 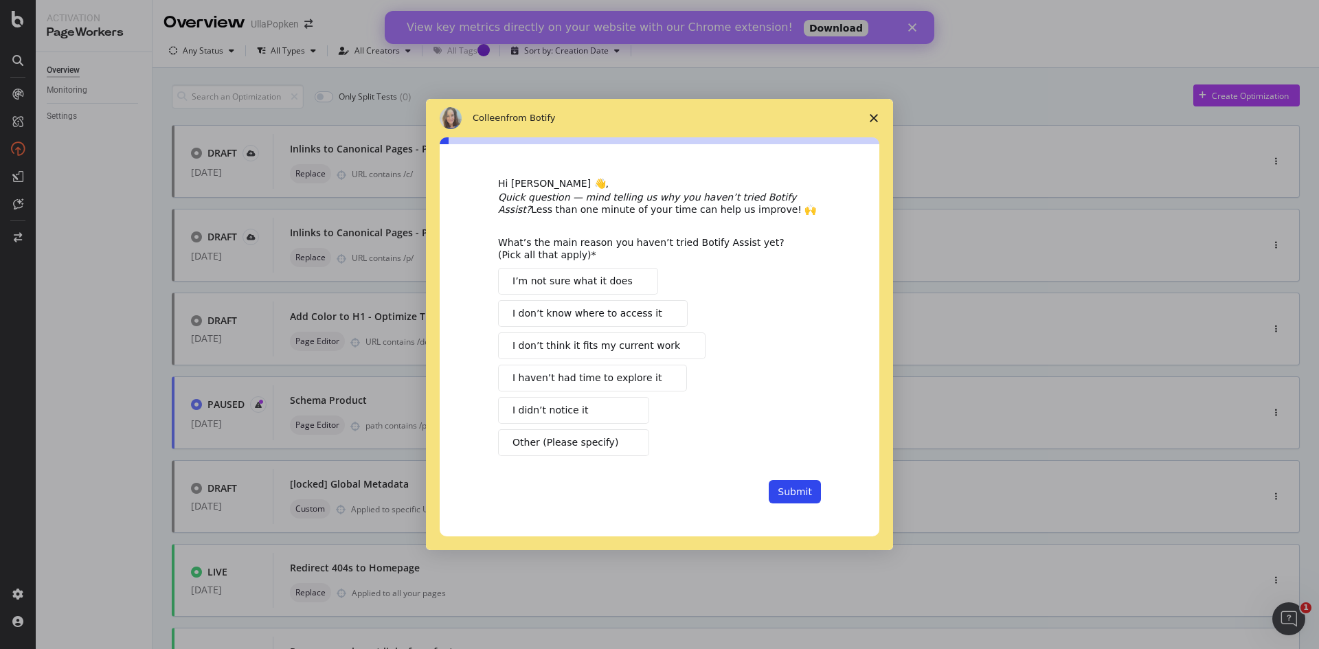 I want to click on button: I don’t think it fits my current work, so click(x=602, y=346).